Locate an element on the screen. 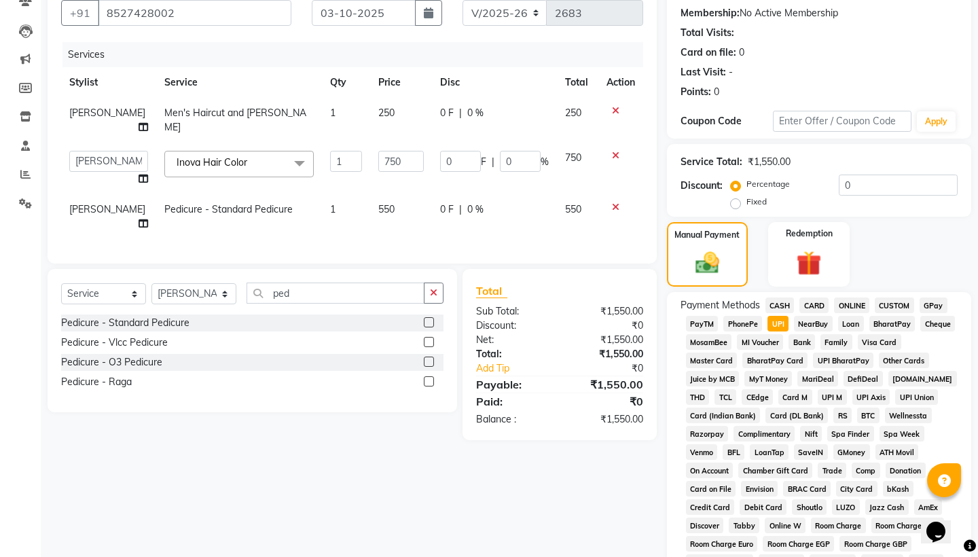 The width and height of the screenshot is (978, 557). span: AmEx is located at coordinates (928, 506).